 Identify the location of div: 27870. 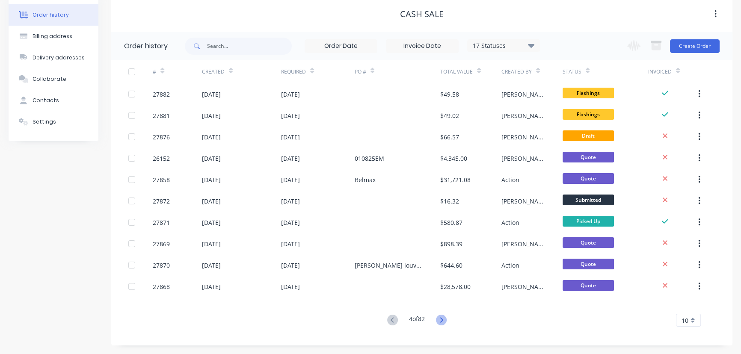
(161, 265).